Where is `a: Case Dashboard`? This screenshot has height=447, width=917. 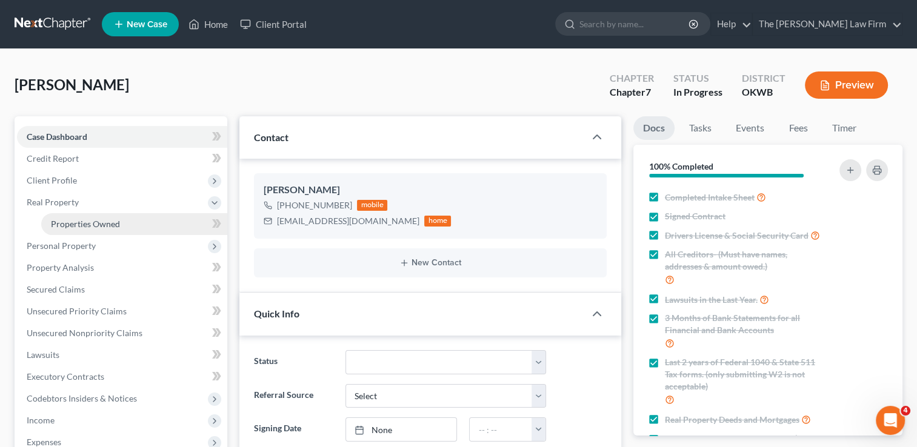
a: Case Dashboard is located at coordinates (122, 137).